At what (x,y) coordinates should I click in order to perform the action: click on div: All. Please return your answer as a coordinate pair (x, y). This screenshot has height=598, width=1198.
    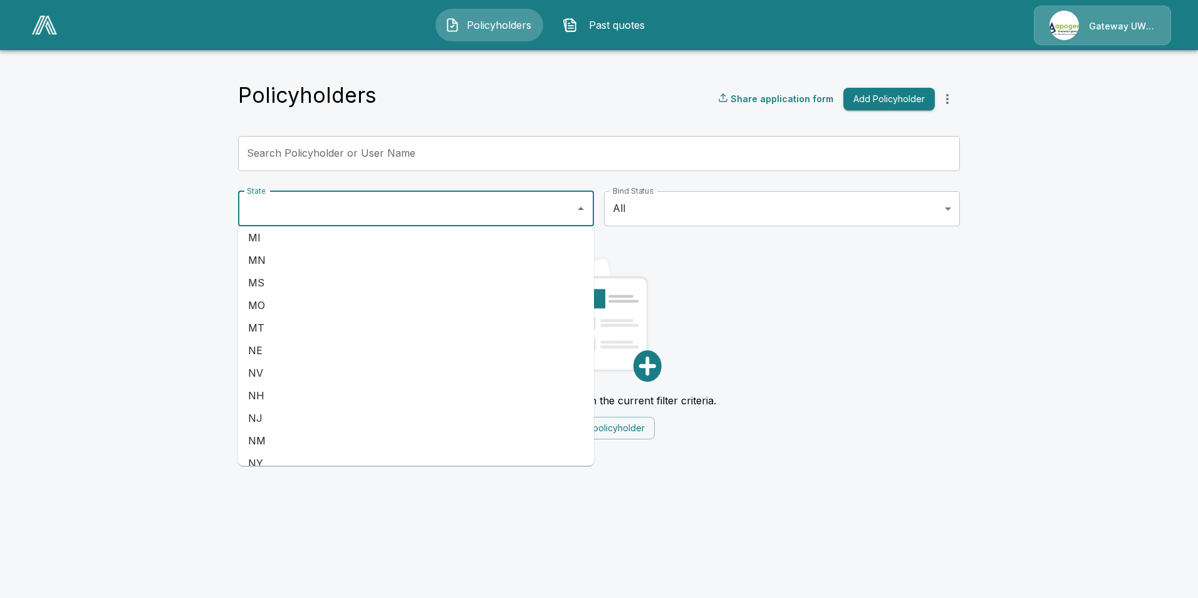
    Looking at the image, I should click on (782, 209).